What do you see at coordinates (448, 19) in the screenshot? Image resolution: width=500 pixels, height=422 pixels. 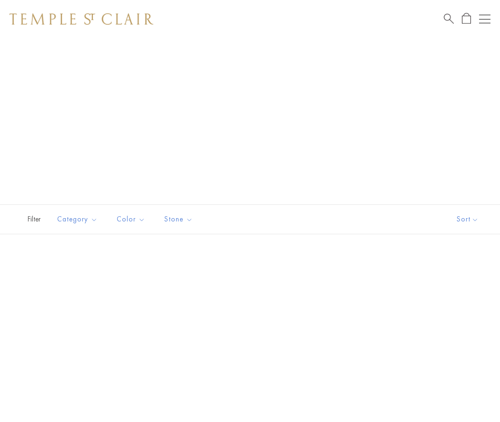 I see `a: Search` at bounding box center [448, 19].